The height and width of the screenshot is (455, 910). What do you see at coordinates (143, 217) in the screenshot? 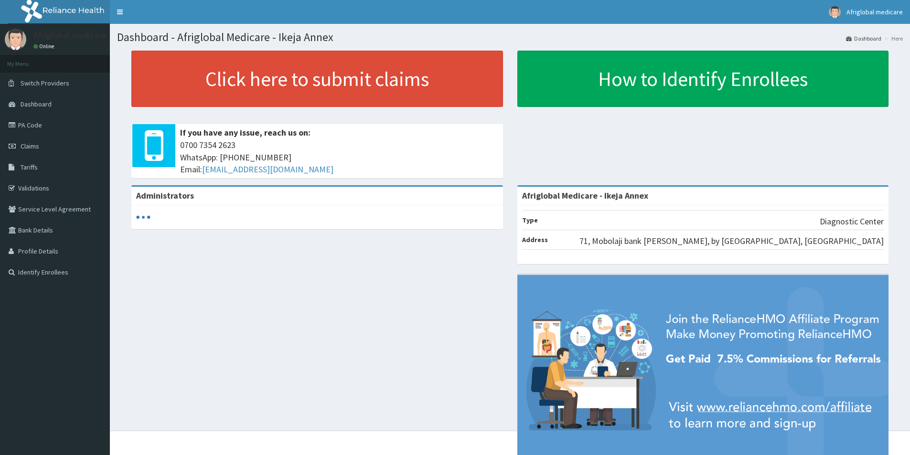
I see `svg: audio-loading` at bounding box center [143, 217].